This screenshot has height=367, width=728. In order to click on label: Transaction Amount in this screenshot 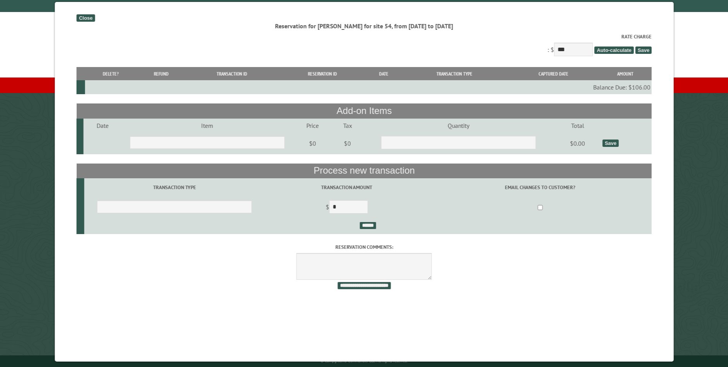, I will do `click(347, 187)`.